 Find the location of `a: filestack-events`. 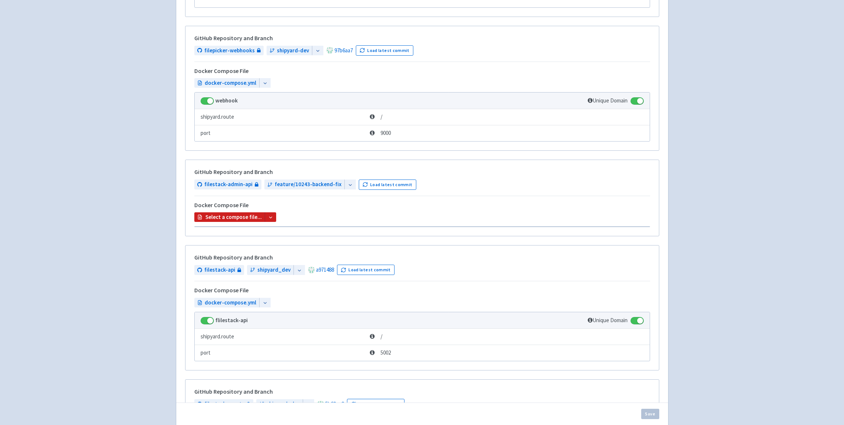

a: filestack-events is located at coordinates (224, 404).